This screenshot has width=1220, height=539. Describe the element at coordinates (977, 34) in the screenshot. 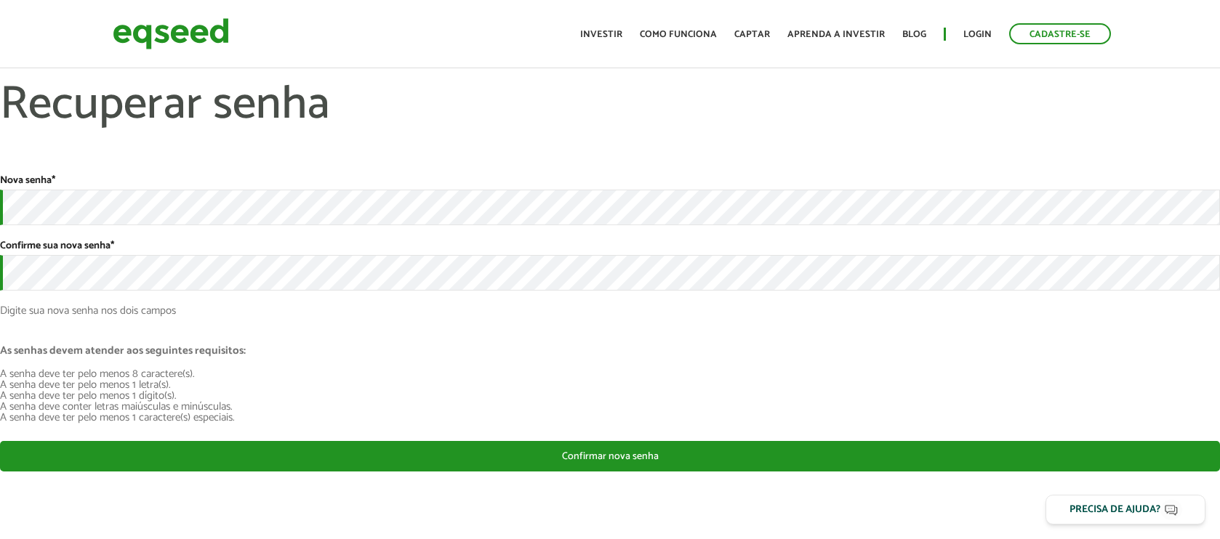

I see `a: Login` at that location.